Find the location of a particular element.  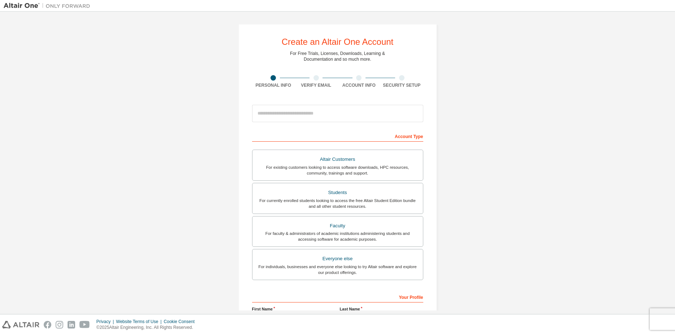

div: Your Profile is located at coordinates (338, 296).